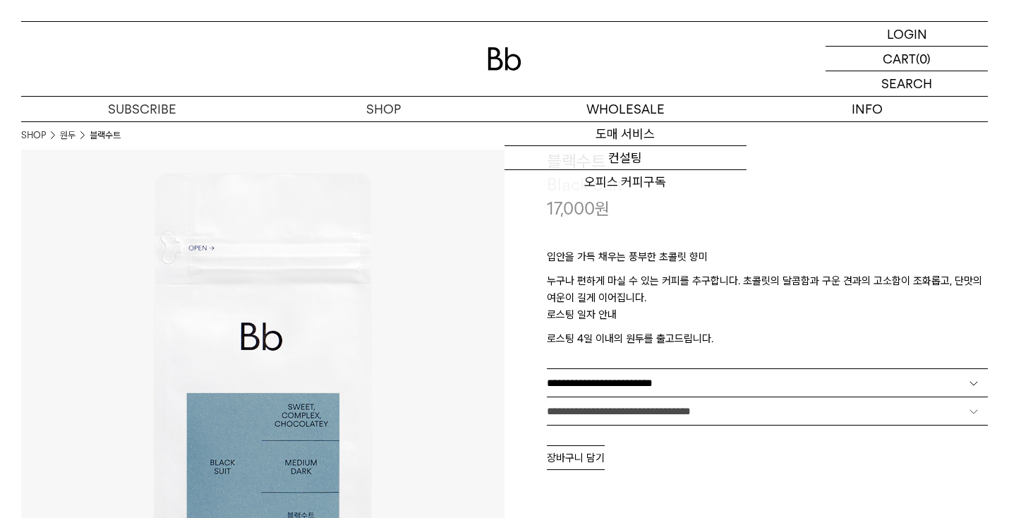 This screenshot has width=1009, height=518. Describe the element at coordinates (625, 182) in the screenshot. I see `a: 오피스 커피구독` at that location.